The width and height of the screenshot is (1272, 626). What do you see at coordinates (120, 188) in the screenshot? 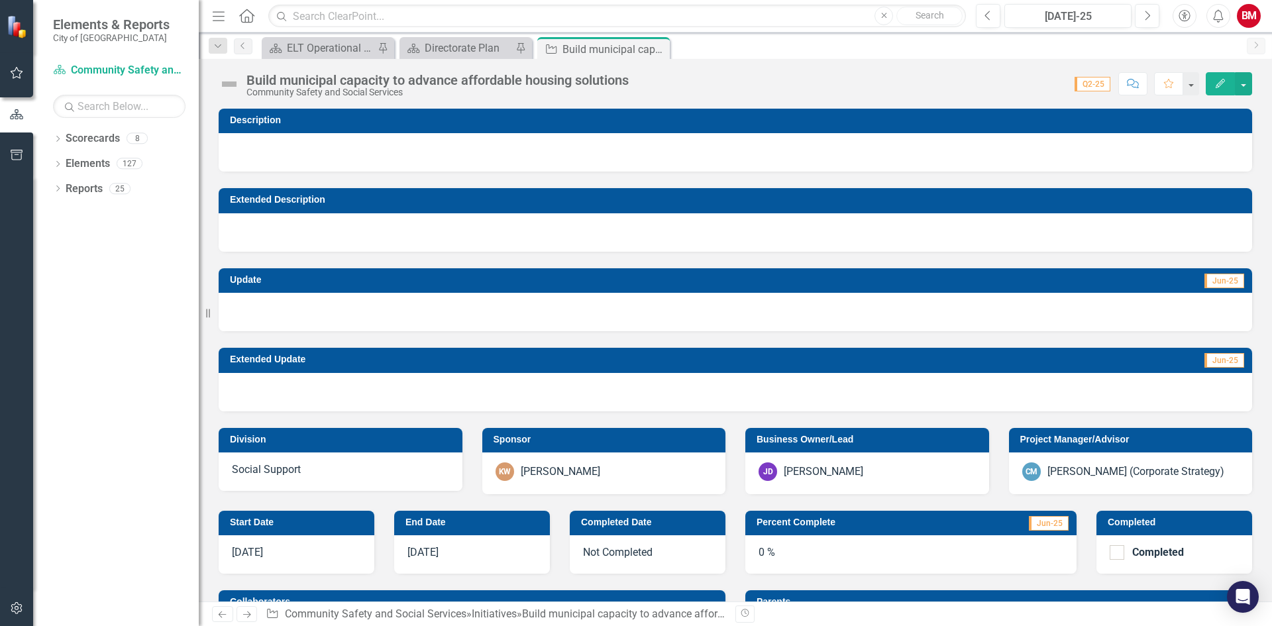
I see `div: 25` at bounding box center [120, 188].